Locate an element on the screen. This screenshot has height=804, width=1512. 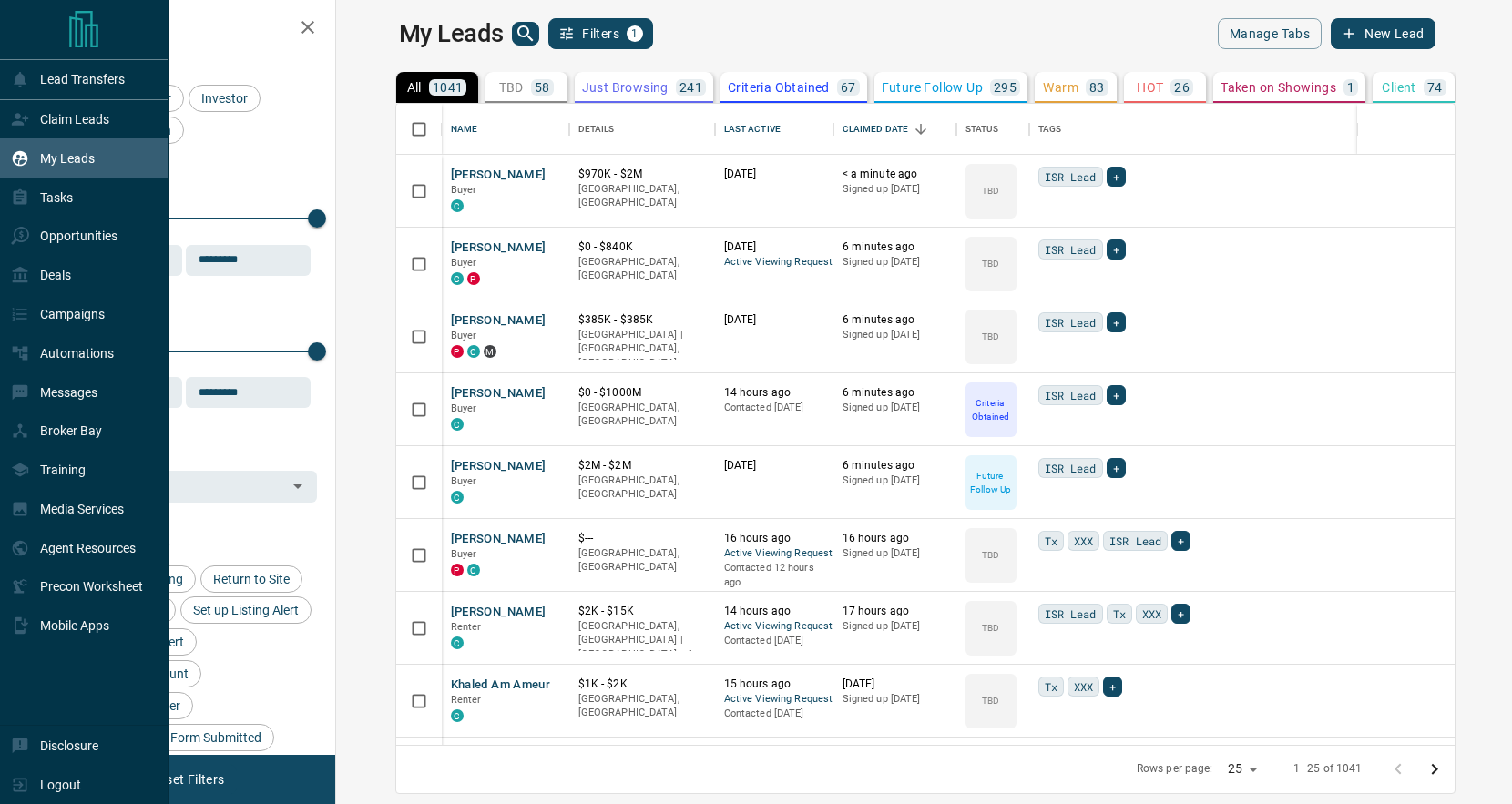
div: Status is located at coordinates (982, 130).